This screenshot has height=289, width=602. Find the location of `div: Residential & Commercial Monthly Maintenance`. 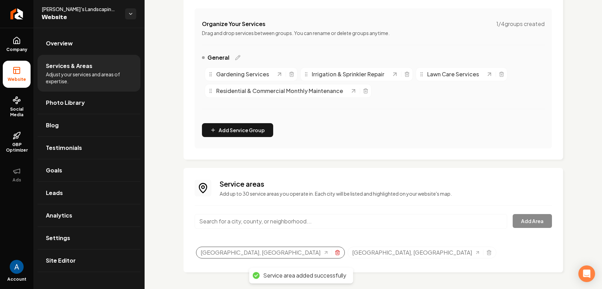

div: Residential & Commercial Monthly Maintenance is located at coordinates (279, 91).